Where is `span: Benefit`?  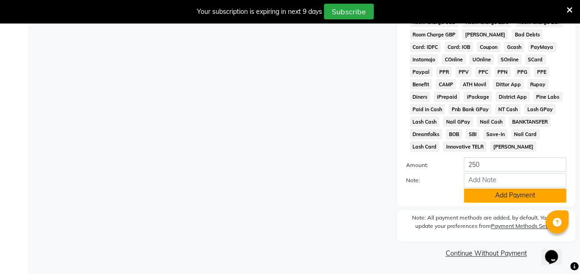 span: Benefit is located at coordinates (421, 84).